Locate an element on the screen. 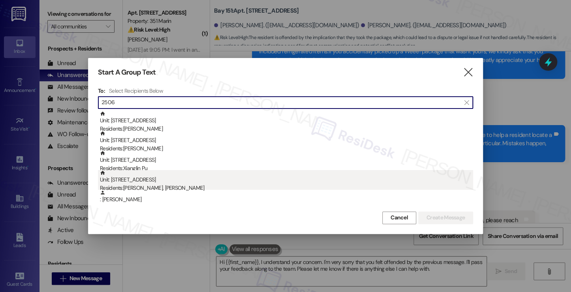  button: Cancel is located at coordinates (399, 218).